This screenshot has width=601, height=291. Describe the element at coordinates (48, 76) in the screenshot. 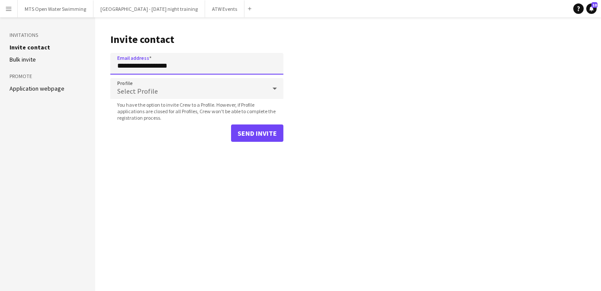

I see `h3: Promote` at that location.